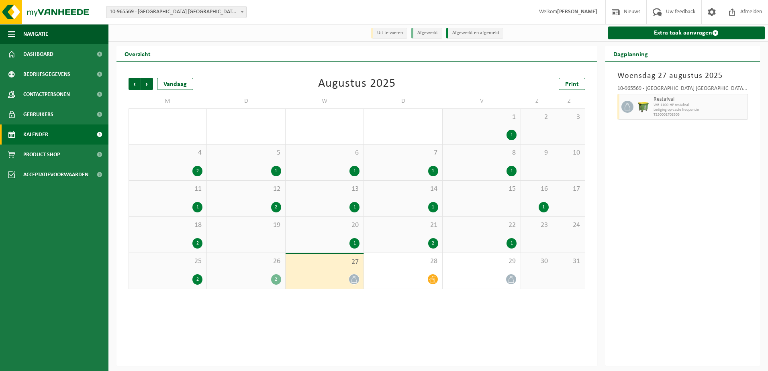 The image size is (768, 371). Describe the element at coordinates (482, 153) in the screenshot. I see `span: 8` at that location.